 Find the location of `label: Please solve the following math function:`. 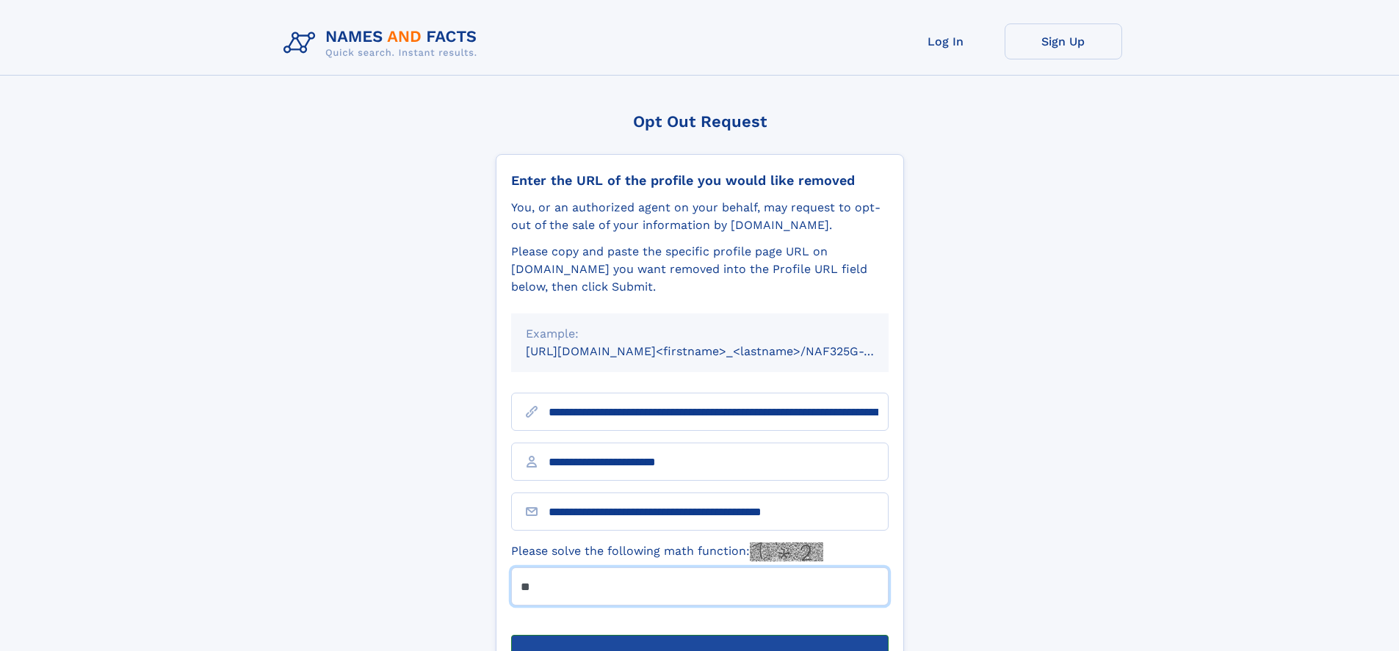

label: Please solve the following math function: is located at coordinates (667, 552).